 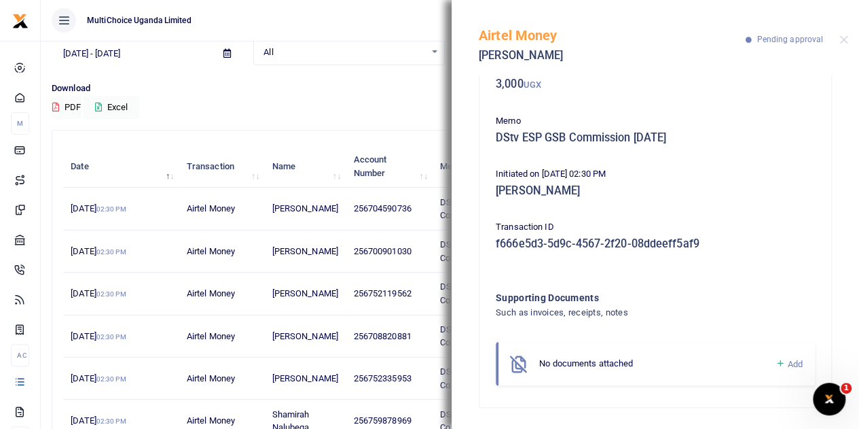 I want to click on p: Memo, so click(x=655, y=121).